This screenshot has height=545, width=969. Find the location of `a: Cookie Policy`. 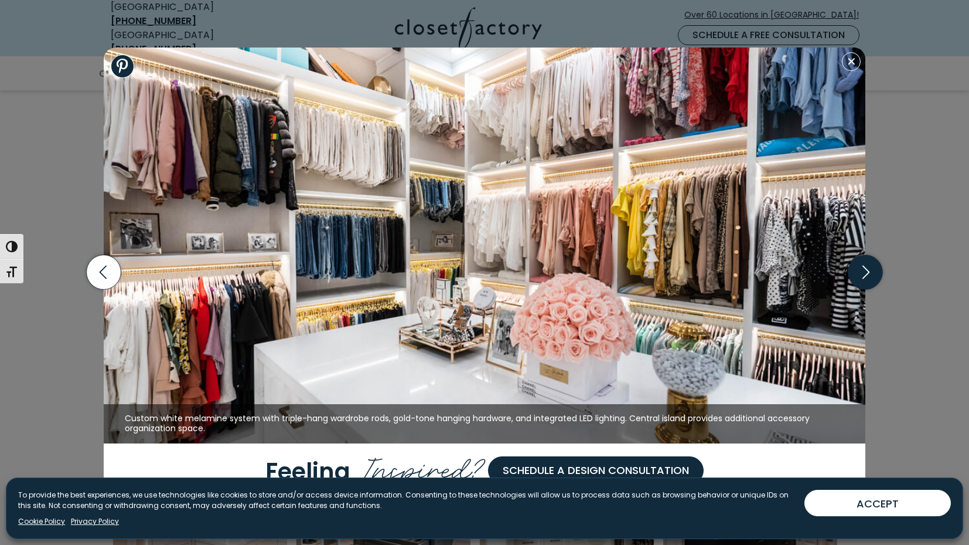

a: Cookie Policy is located at coordinates (42, 521).